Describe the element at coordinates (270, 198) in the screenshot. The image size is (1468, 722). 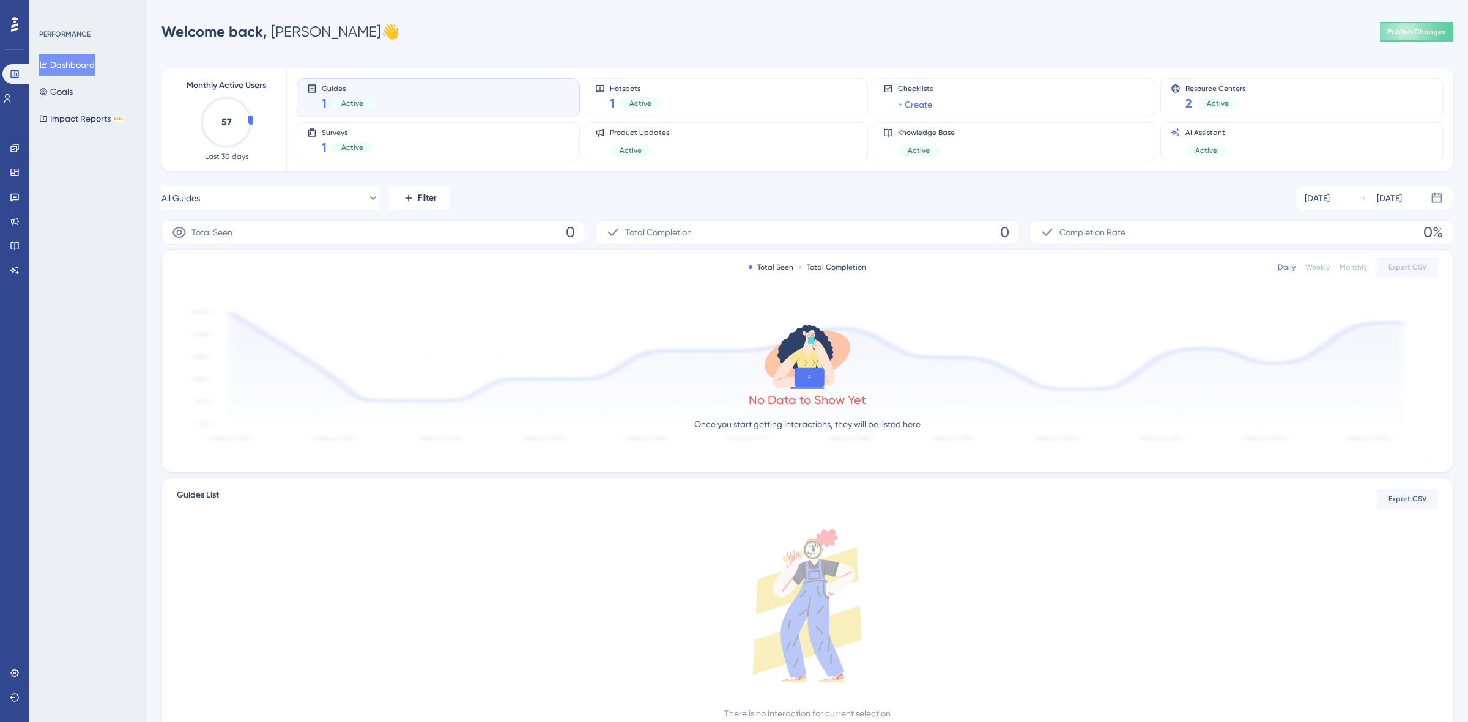
I see `button: All Guides` at that location.